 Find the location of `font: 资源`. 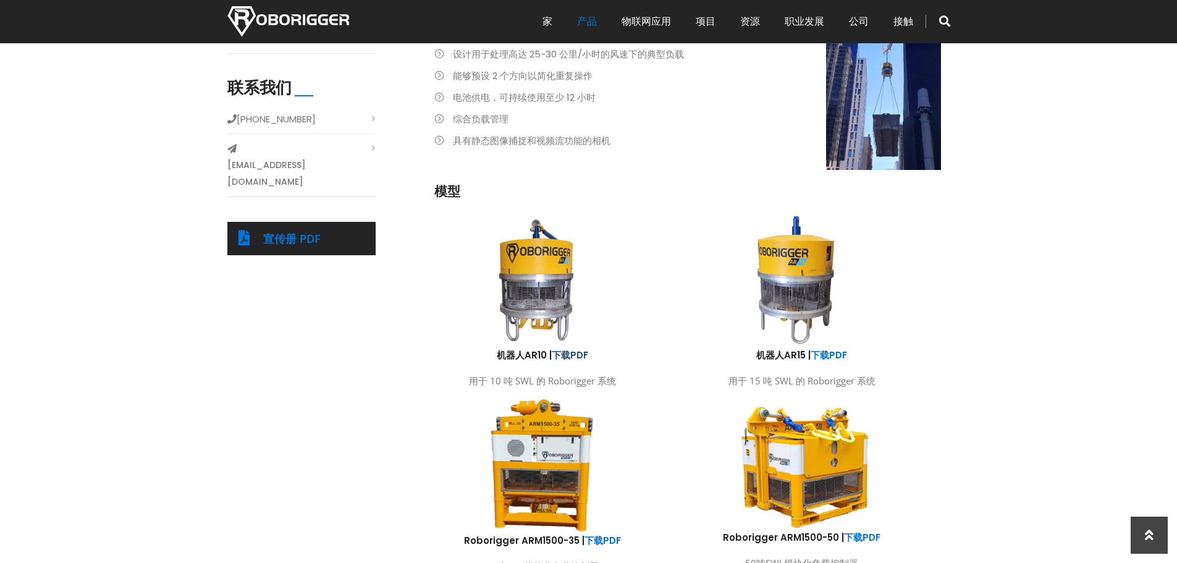

font: 资源 is located at coordinates (750, 21).